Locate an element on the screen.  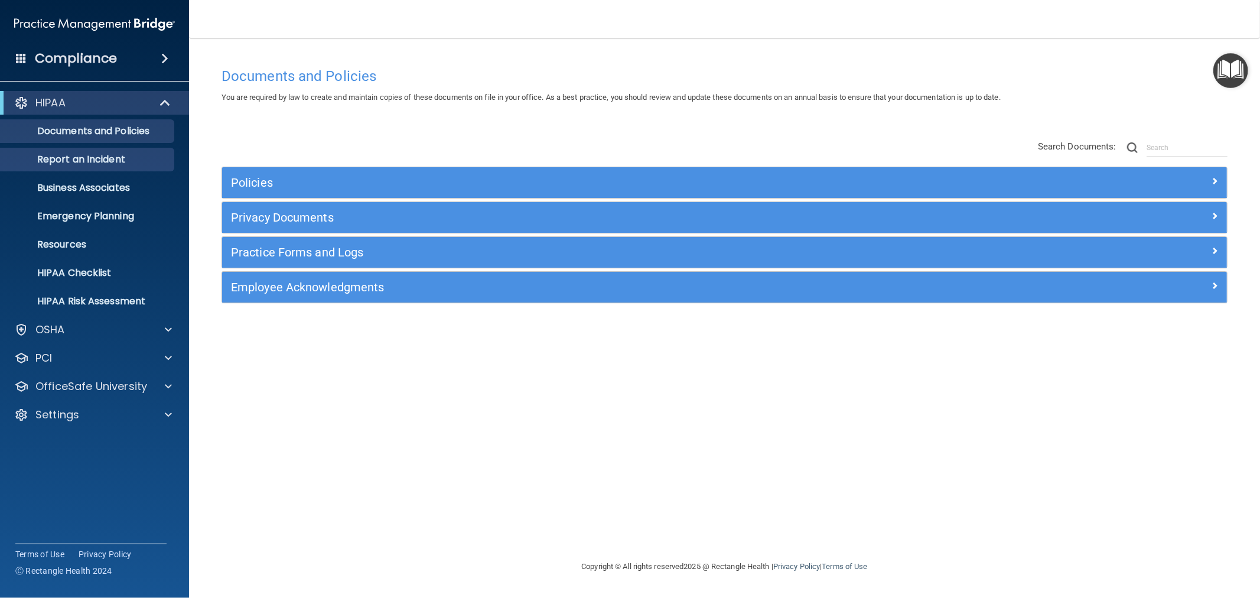
h4: Compliance is located at coordinates (76, 58).